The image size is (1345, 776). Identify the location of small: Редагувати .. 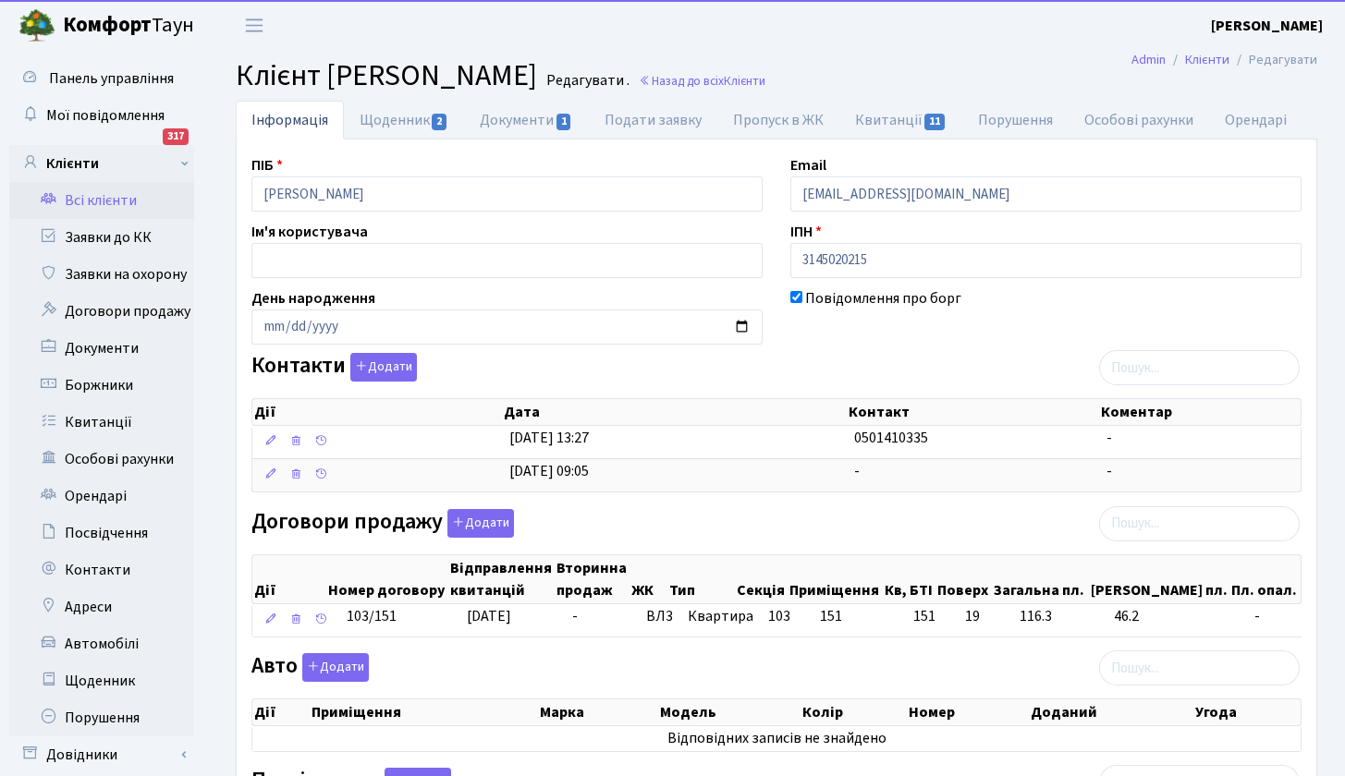
(586, 80).